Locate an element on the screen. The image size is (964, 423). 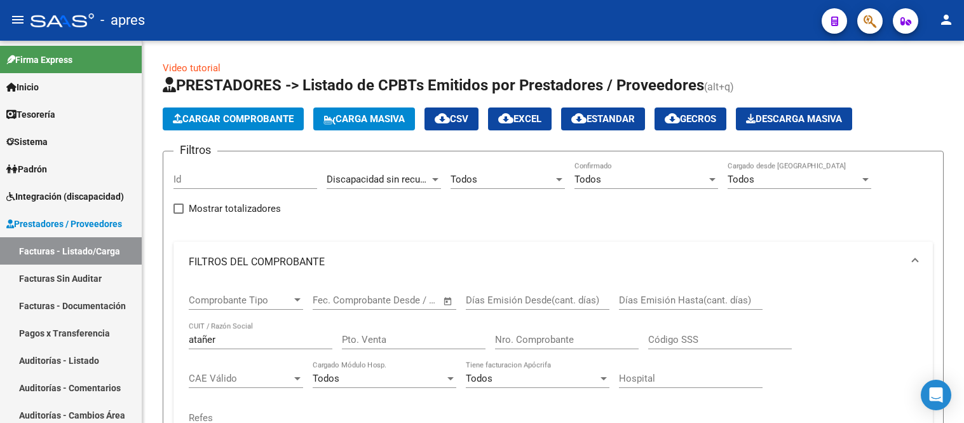
span: Descarga Masiva is located at coordinates (794, 119).